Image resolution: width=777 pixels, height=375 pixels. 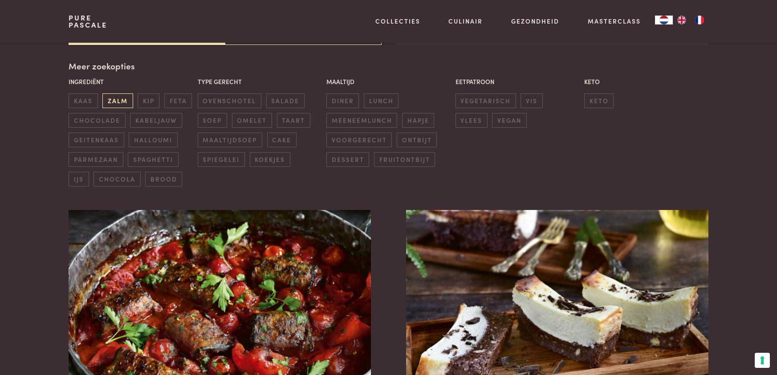 I want to click on a: PurePascale, so click(x=88, y=21).